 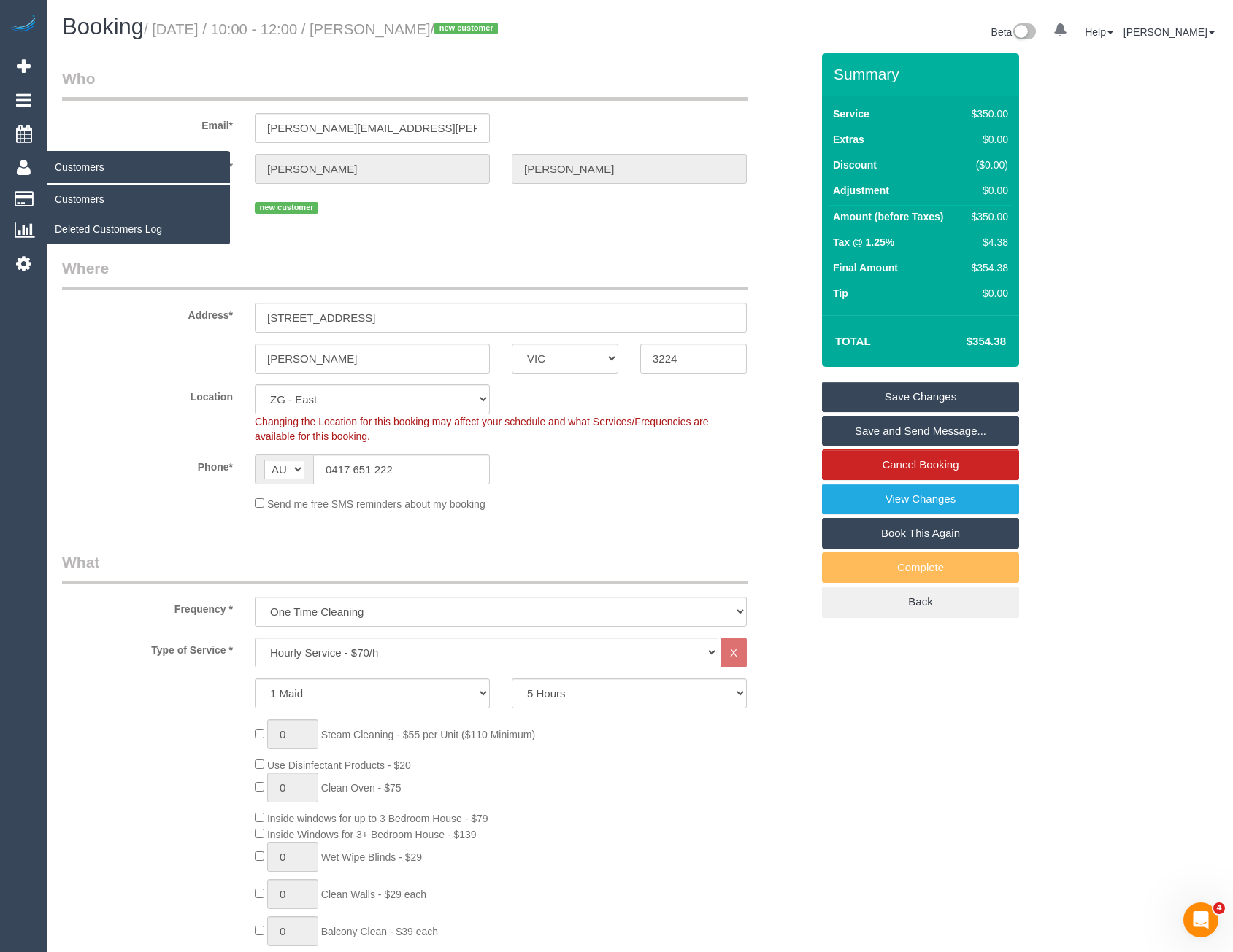 I want to click on h3: Summary, so click(x=922, y=74).